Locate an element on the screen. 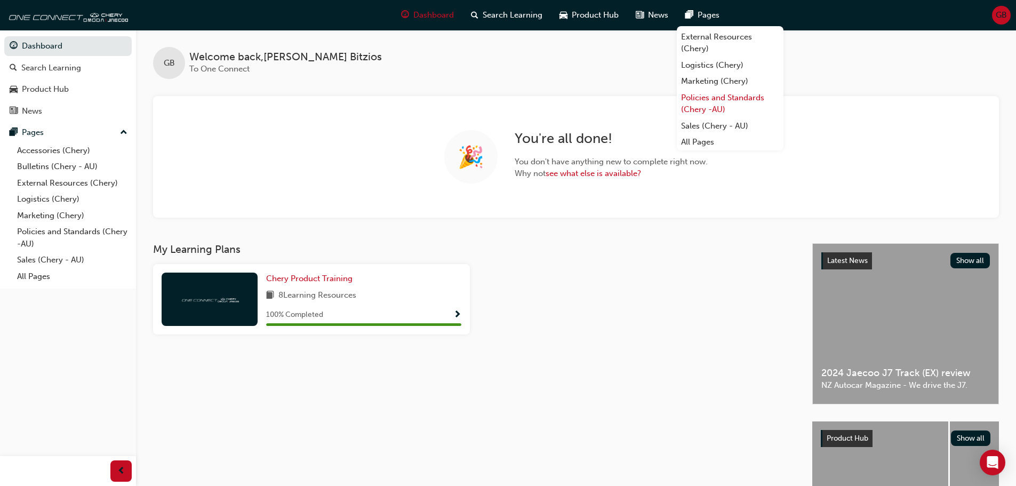  a: Latest NewsShow all is located at coordinates (906, 261).